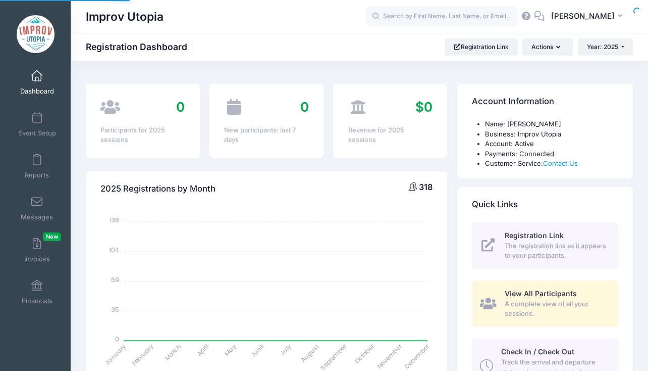 Image resolution: width=648 pixels, height=371 pixels. What do you see at coordinates (605, 47) in the screenshot?
I see `button: Year: 2025` at bounding box center [605, 47].